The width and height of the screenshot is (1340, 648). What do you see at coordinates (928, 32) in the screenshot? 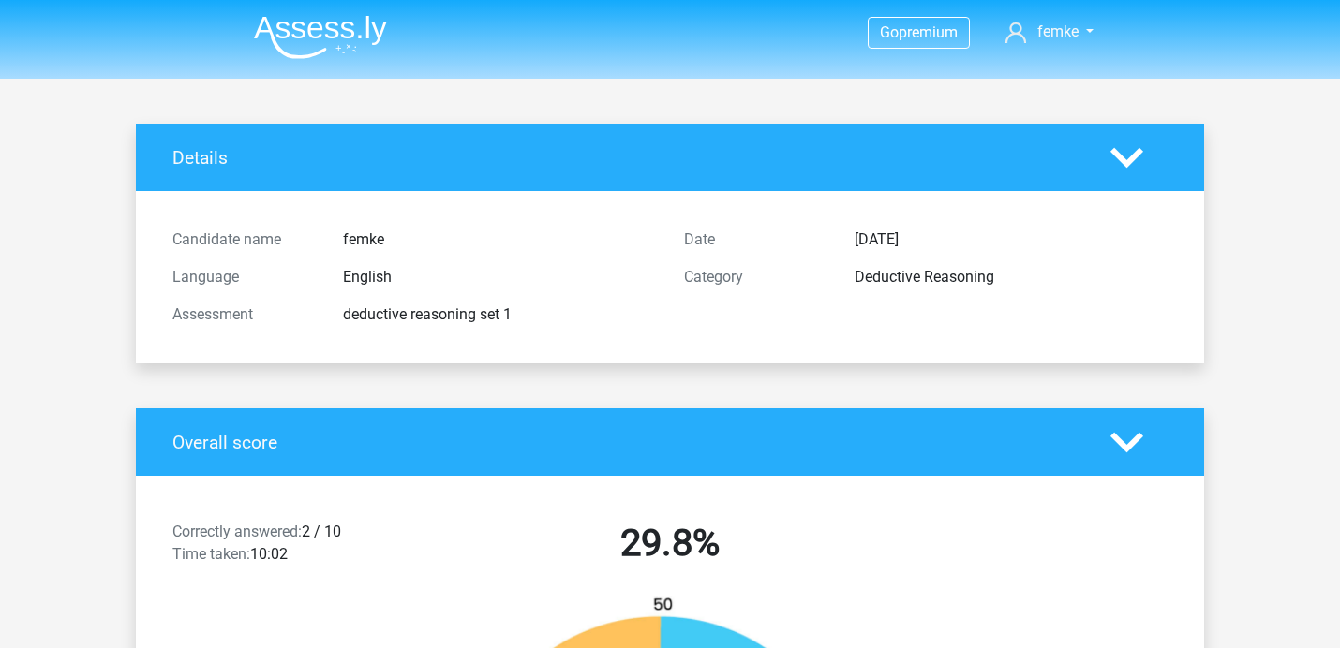
I see `span: premium` at bounding box center [928, 32].